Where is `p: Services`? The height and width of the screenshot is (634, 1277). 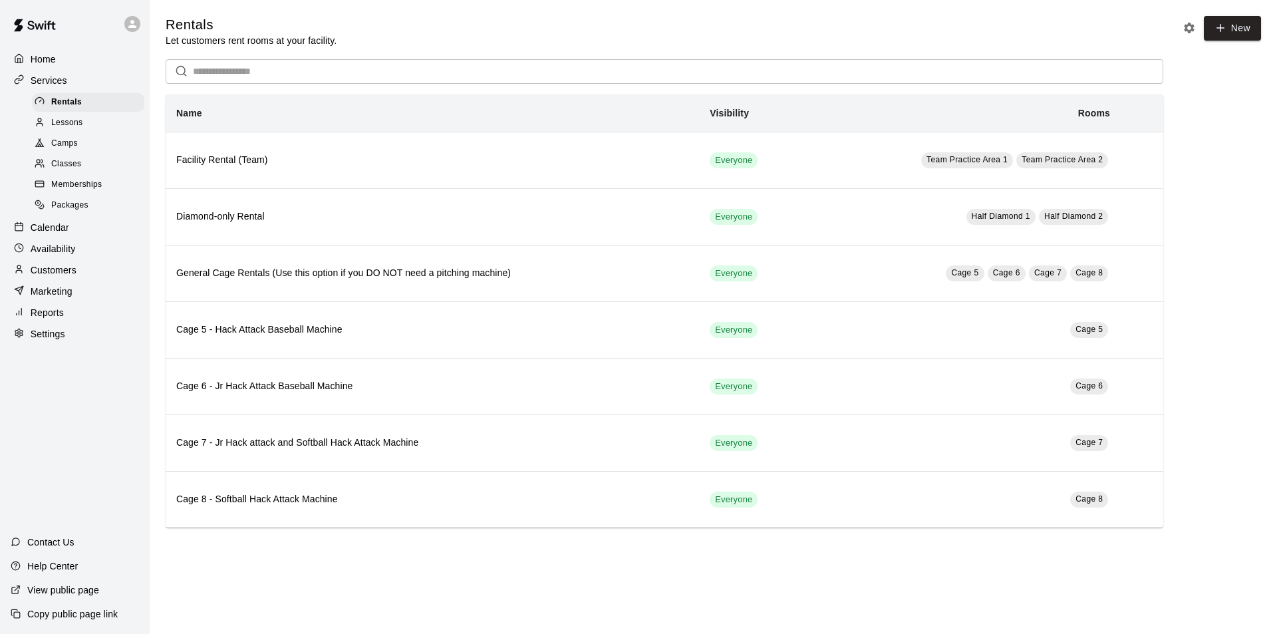
p: Services is located at coordinates (49, 80).